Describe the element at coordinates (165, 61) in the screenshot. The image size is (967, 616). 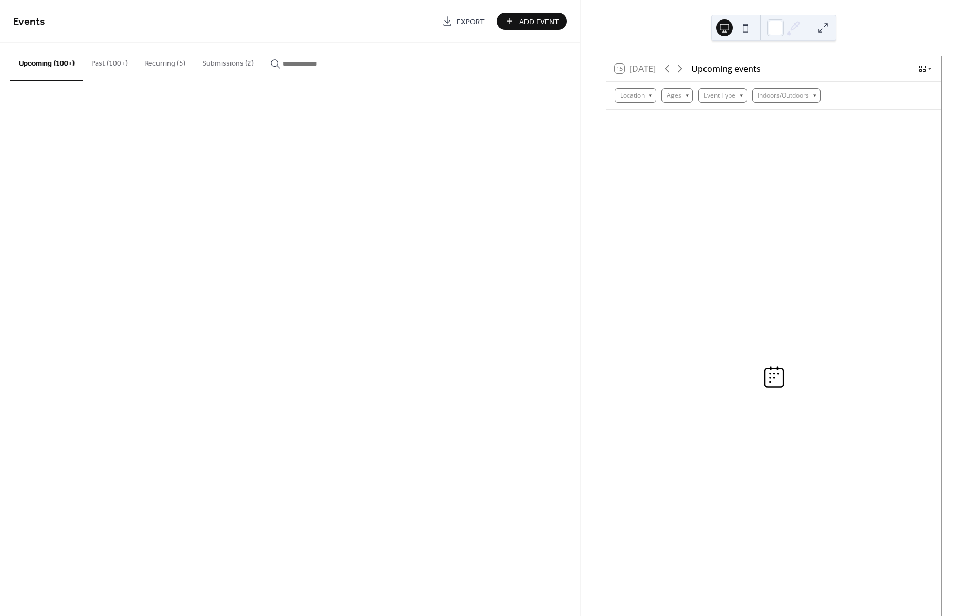
I see `button: Recurring (5)` at that location.